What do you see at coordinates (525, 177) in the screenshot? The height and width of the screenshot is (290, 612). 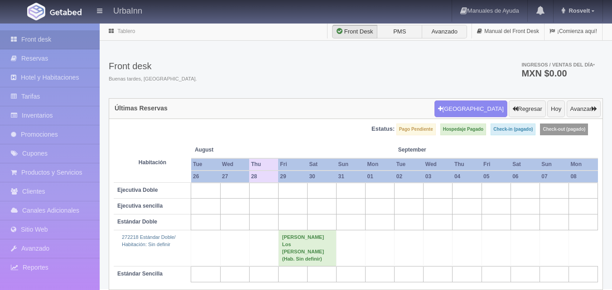 I see `th: 06` at bounding box center [525, 177].